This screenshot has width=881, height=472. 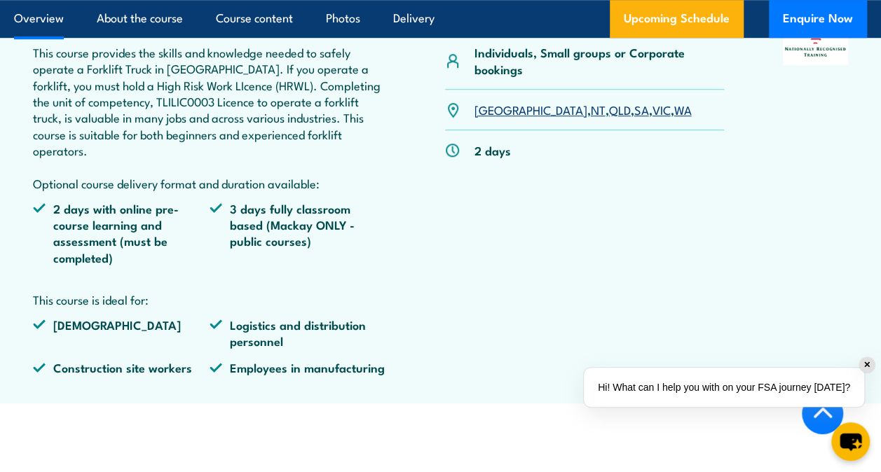 What do you see at coordinates (298, 233) in the screenshot?
I see `li: 3 days fully classroom based (Mackay ONLY - public courses)` at bounding box center [298, 233].